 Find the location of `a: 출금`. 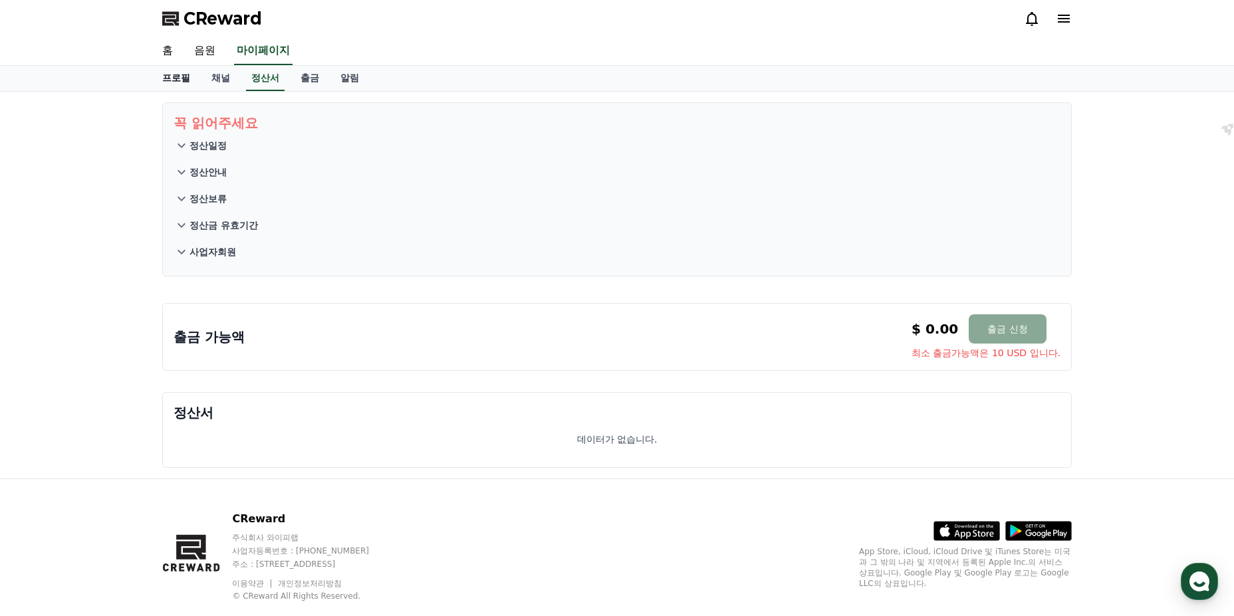

a: 출금 is located at coordinates (310, 78).